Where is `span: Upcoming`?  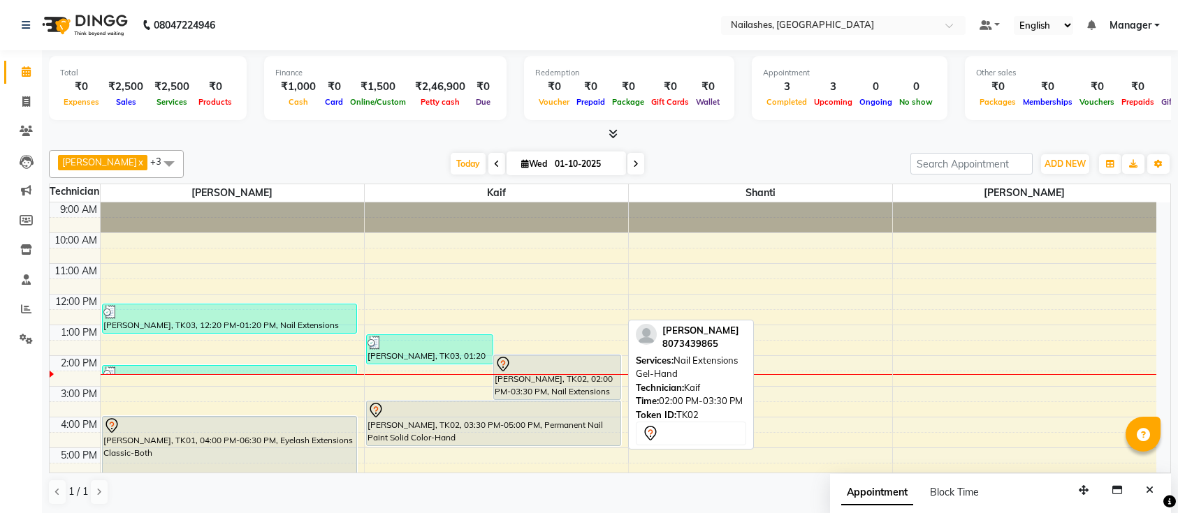 span: Upcoming is located at coordinates (833, 102).